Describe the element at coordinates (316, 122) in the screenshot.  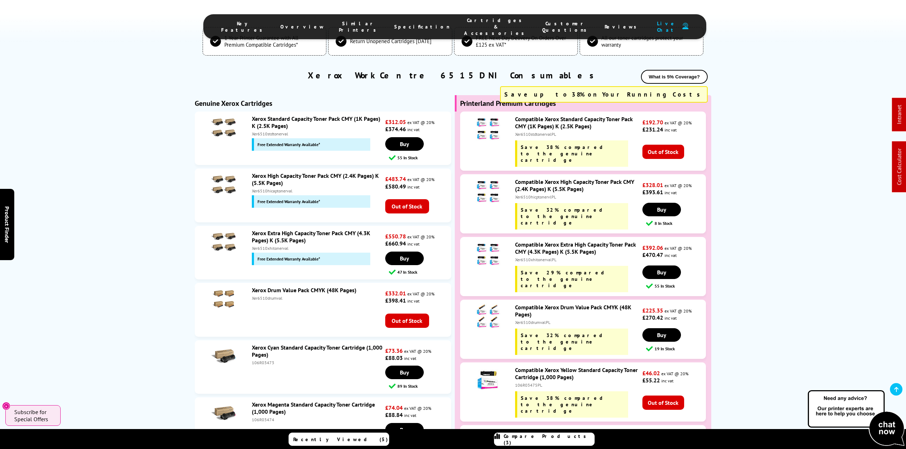
I see `a: Xerox Standard Capacity Toner Pack CMY (1K Pages) K (2.5K Pages)` at that location.